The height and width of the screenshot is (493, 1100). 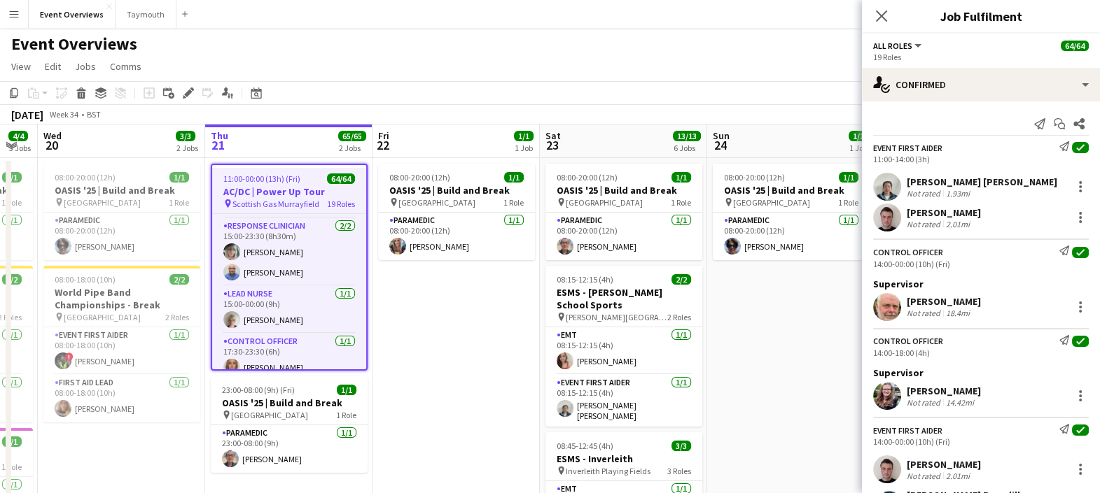 What do you see at coordinates (898, 45) in the screenshot?
I see `button: All roles` at bounding box center [898, 45].